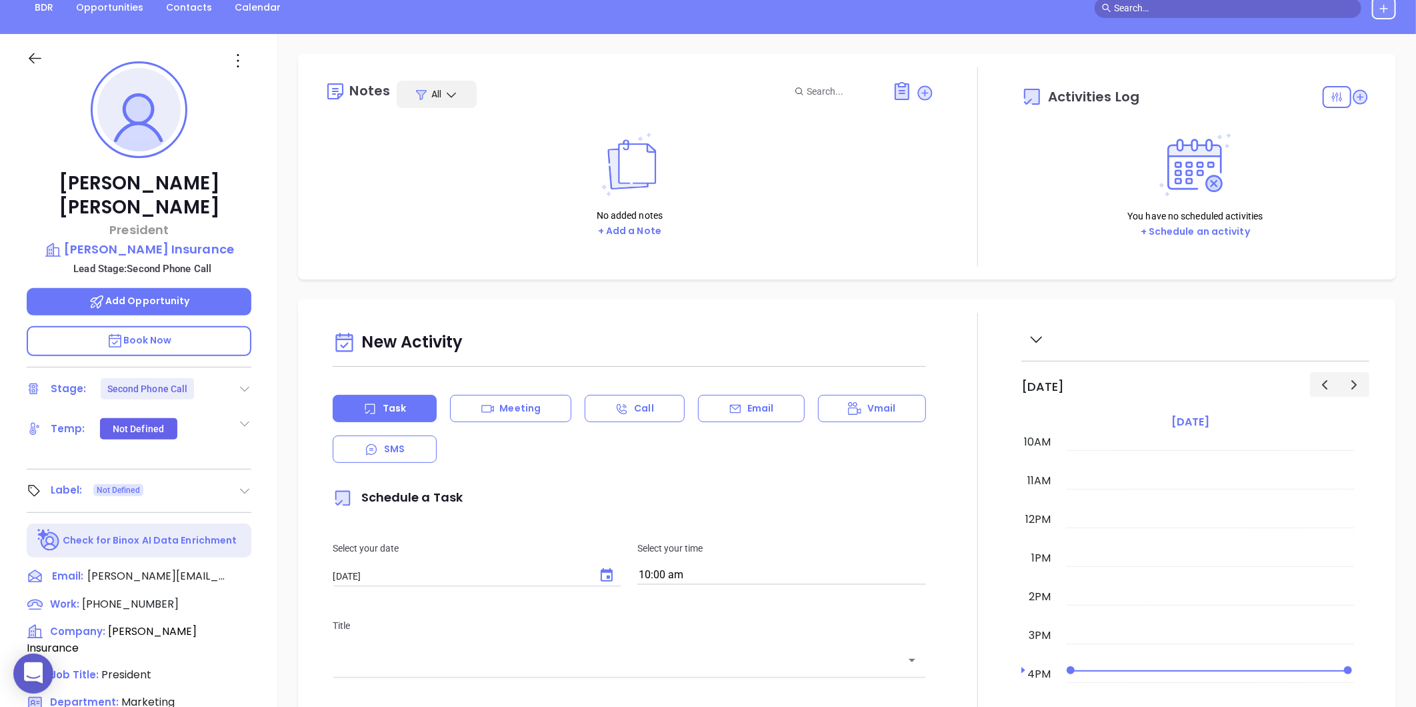 This screenshot has height=707, width=1416. I want to click on span: President, so click(126, 674).